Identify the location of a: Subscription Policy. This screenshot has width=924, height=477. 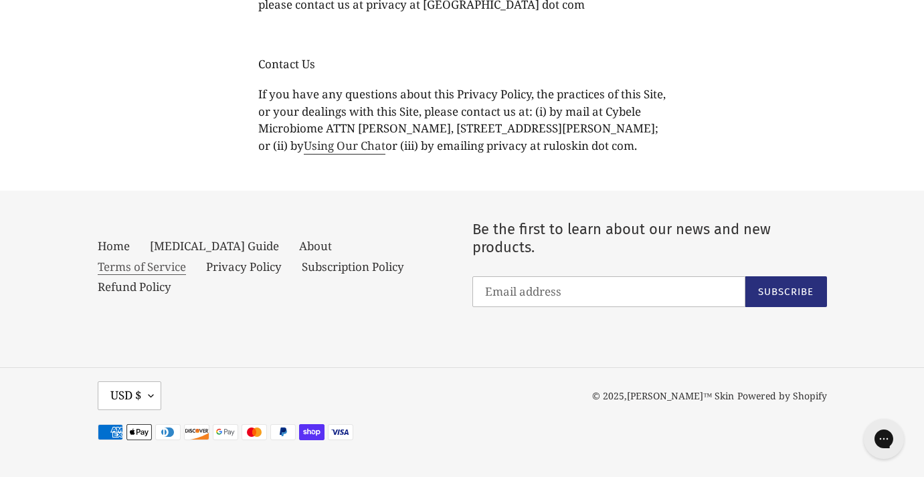
(353, 266).